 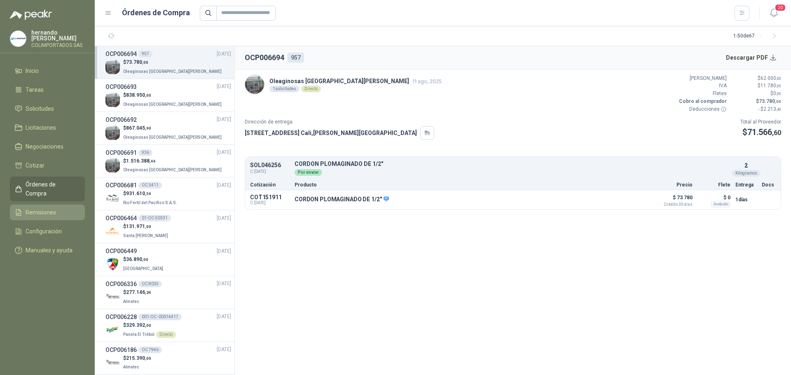 What do you see at coordinates (145, 153) in the screenshot?
I see `div: 936` at bounding box center [145, 153].